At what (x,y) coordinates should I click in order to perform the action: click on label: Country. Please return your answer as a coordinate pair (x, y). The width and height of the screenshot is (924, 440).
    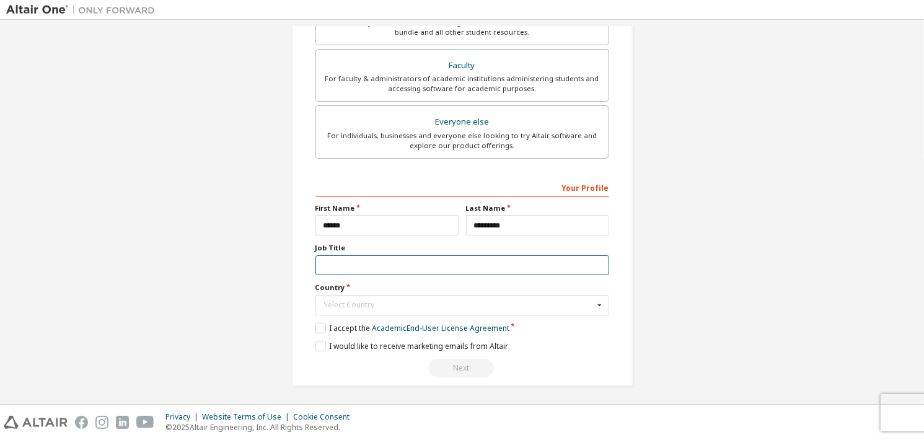
    Looking at the image, I should click on (462, 288).